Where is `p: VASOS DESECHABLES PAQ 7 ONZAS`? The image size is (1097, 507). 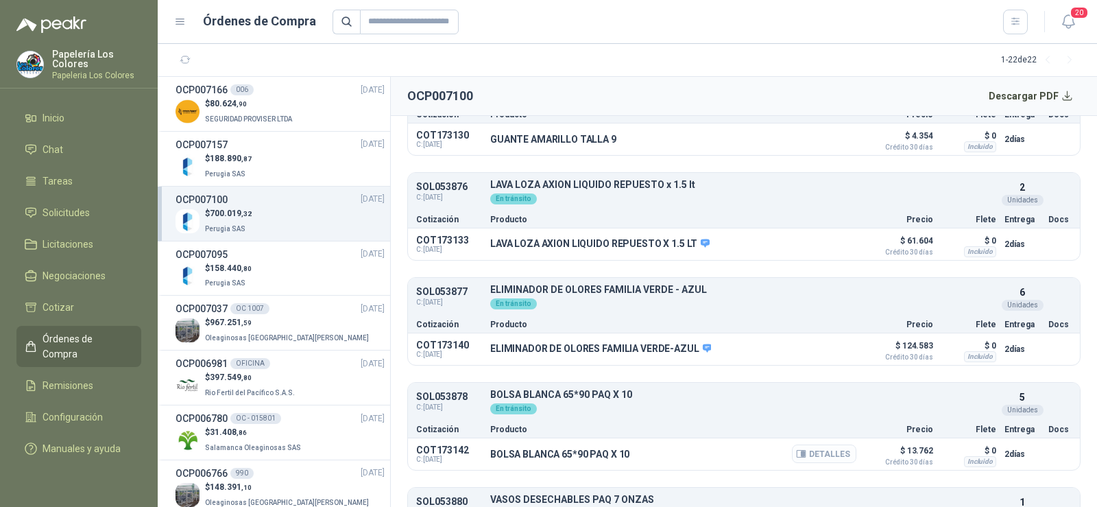
p: VASOS DESECHABLES PAQ 7 ONZAS is located at coordinates (743, 499).